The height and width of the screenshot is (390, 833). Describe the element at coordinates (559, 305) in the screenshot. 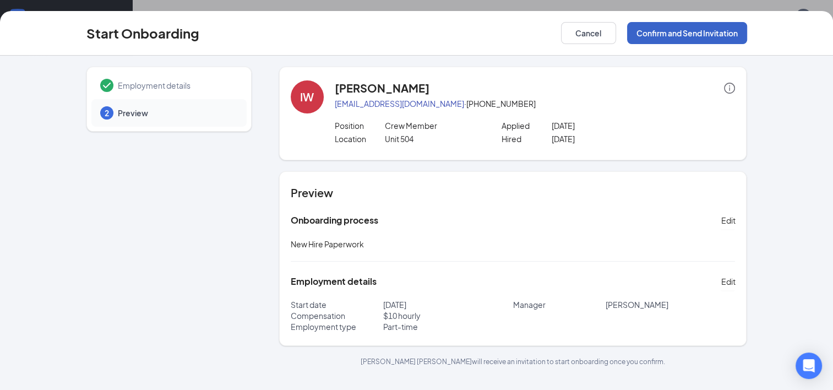

I see `p: Manager` at that location.